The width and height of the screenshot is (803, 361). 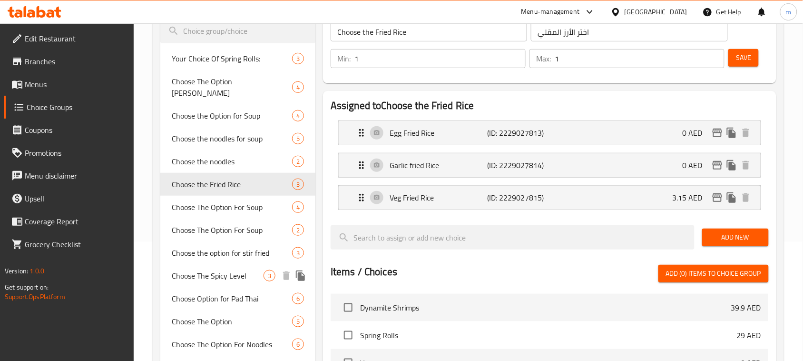 What do you see at coordinates (438, 197) in the screenshot?
I see `p: Veg Fried Rice` at bounding box center [438, 197].